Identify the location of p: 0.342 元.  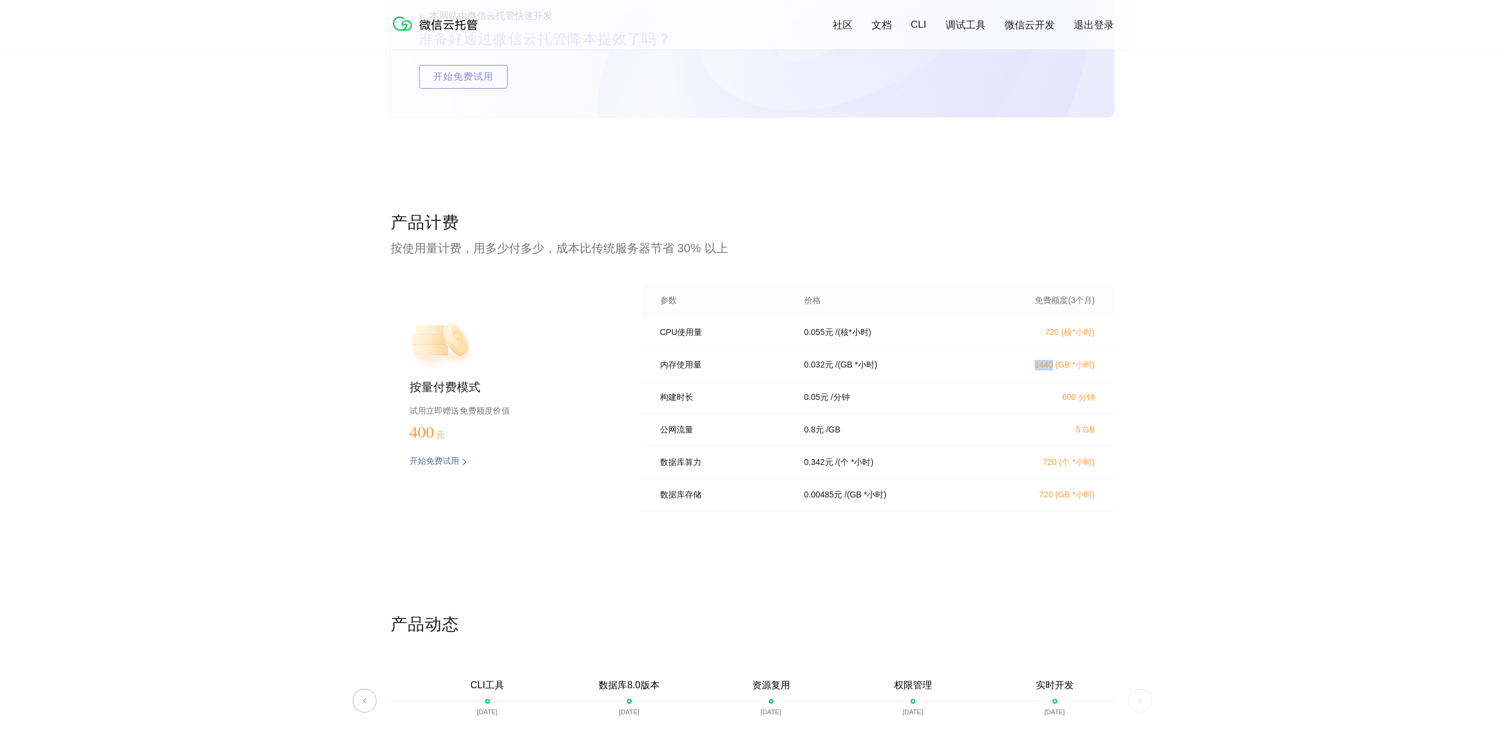
(818, 463).